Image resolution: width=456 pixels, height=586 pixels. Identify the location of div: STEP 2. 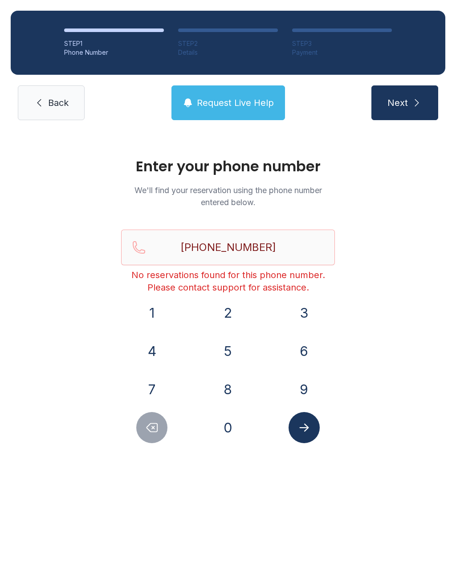
(228, 44).